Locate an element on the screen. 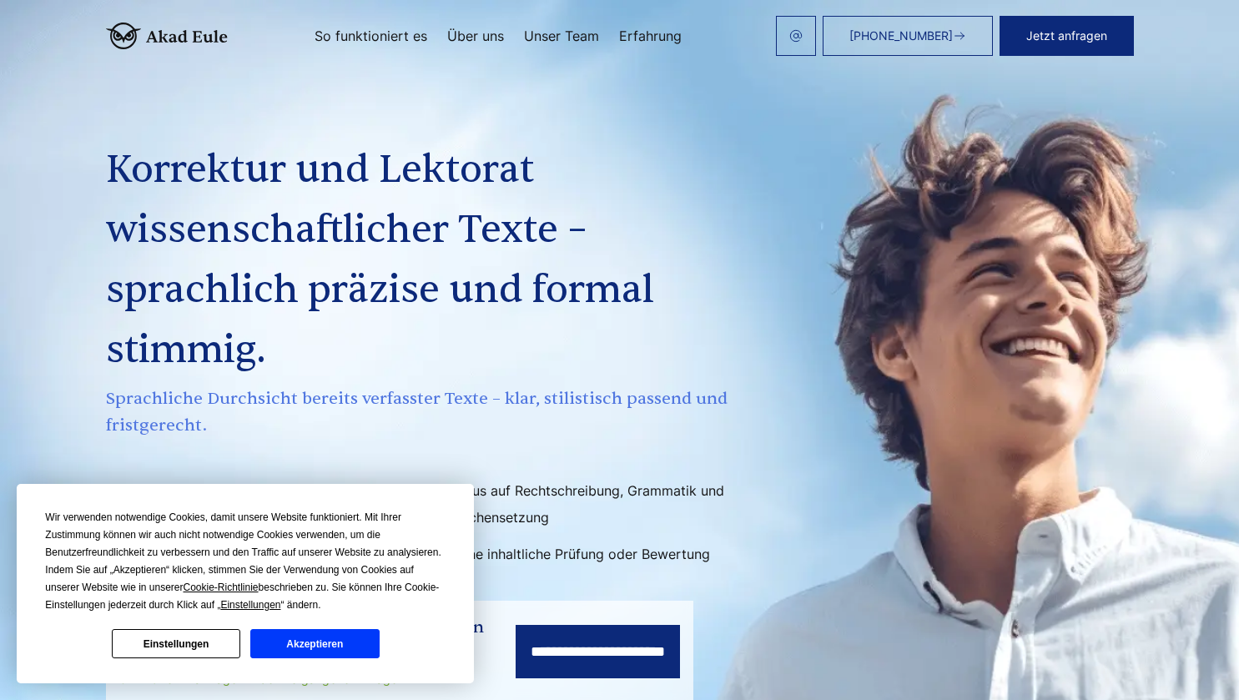 This screenshot has width=1239, height=700. h1: Korrektur und Lektorat wissenschaftlicher Texte – sprachlich präzise und formal stimmig. is located at coordinates (420, 260).